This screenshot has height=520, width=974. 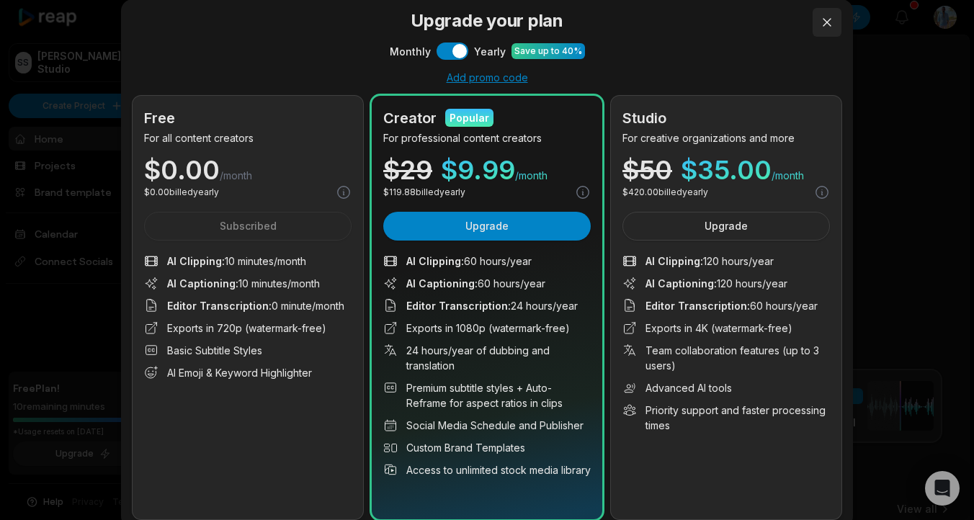 What do you see at coordinates (647, 170) in the screenshot?
I see `div: $ 50` at bounding box center [647, 170].